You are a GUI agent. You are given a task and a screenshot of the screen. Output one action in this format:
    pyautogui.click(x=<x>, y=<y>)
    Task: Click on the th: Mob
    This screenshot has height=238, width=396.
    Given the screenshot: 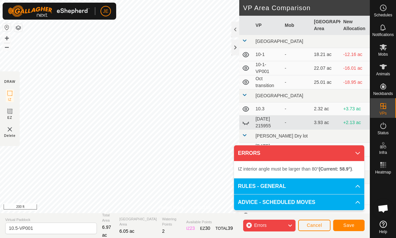 What is the action you would take?
    pyautogui.click(x=297, y=25)
    